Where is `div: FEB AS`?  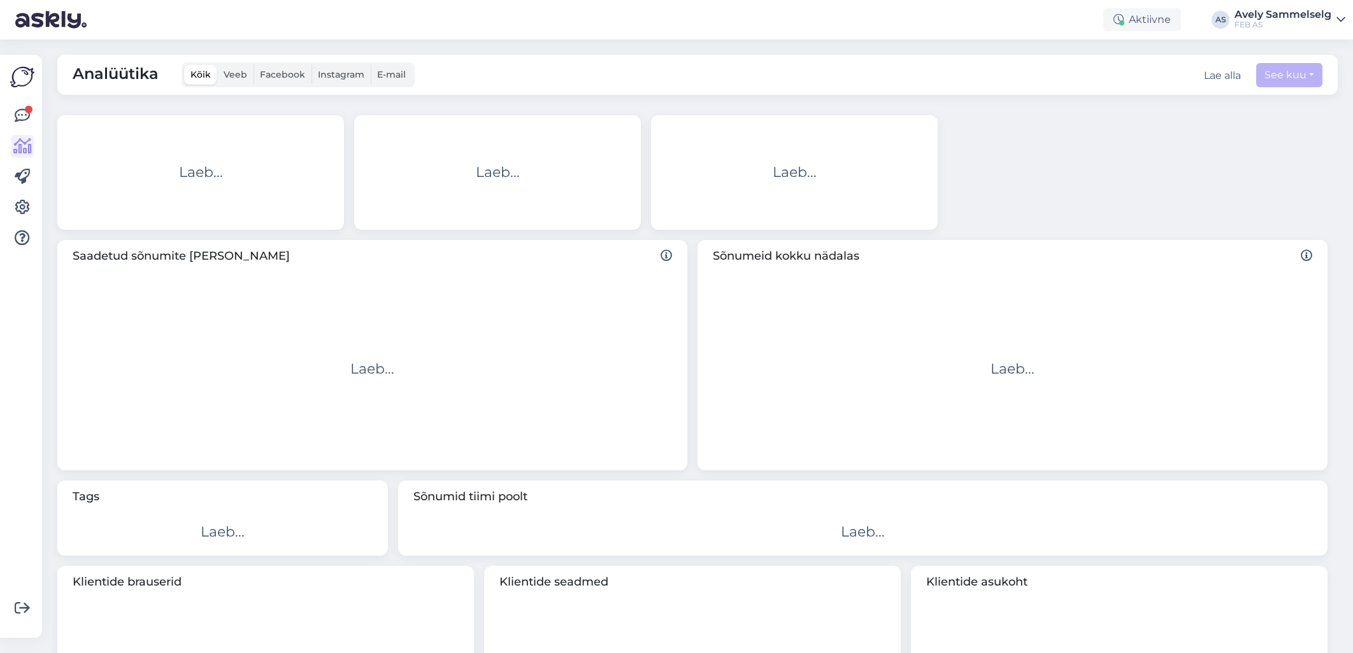 div: FEB AS is located at coordinates (1282, 25).